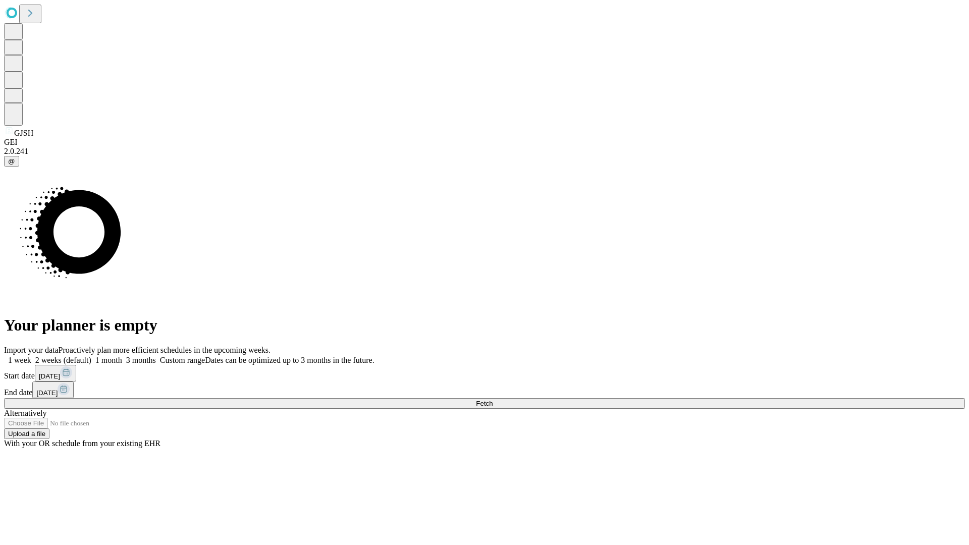  Describe the element at coordinates (63, 360) in the screenshot. I see `span: 2 weeks (default)` at that location.